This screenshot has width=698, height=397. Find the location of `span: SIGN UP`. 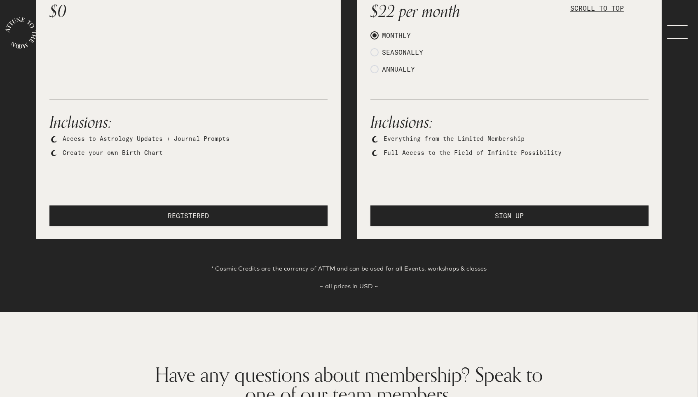

span: SIGN UP is located at coordinates (509, 216).